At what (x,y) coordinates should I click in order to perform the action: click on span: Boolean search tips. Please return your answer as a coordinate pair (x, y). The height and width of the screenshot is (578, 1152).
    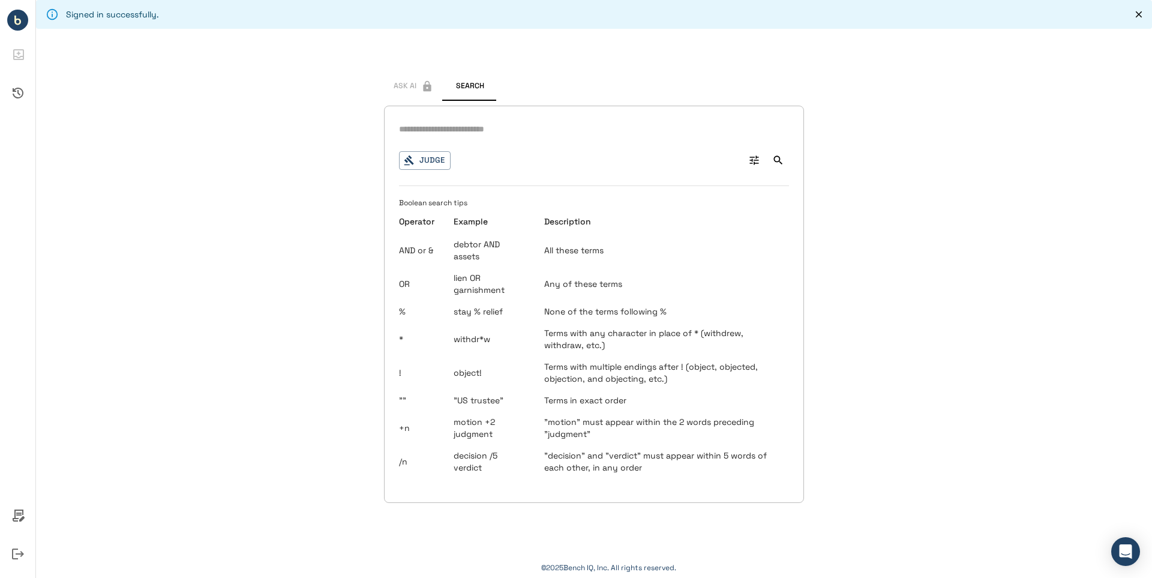
    Looking at the image, I should click on (433, 208).